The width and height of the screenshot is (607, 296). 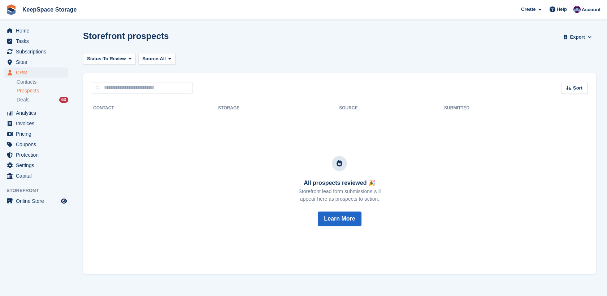 What do you see at coordinates (38, 62) in the screenshot?
I see `span: Sites` at bounding box center [38, 62].